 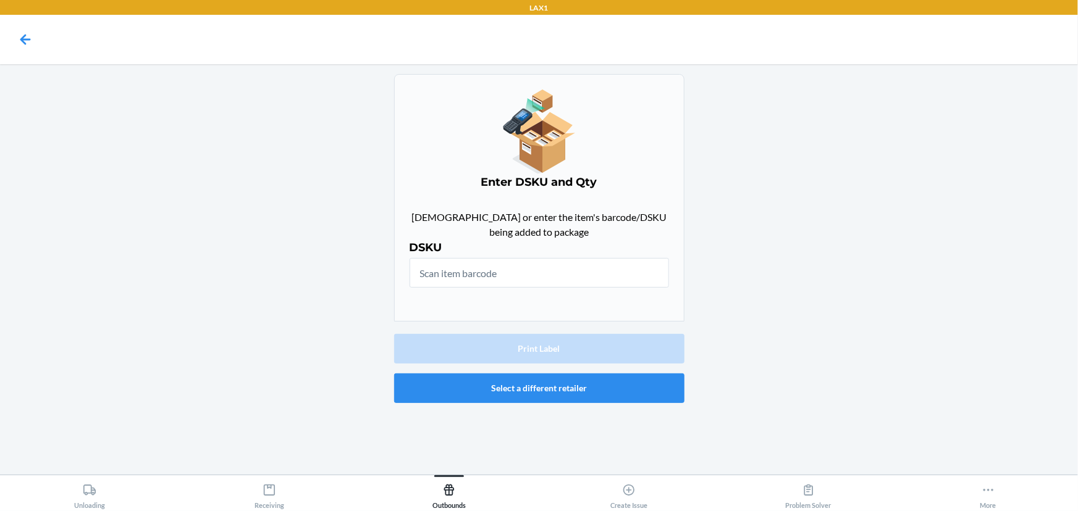 I want to click on button: Print Label, so click(x=539, y=349).